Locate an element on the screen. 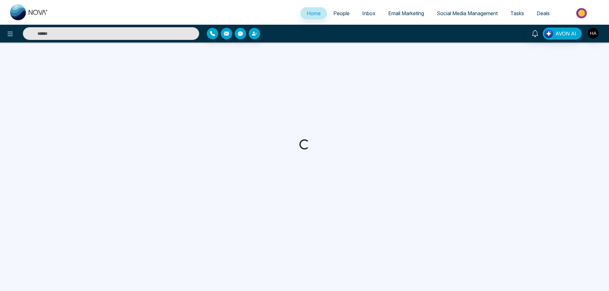 This screenshot has height=291, width=609. span: Social Media Management is located at coordinates (467, 13).